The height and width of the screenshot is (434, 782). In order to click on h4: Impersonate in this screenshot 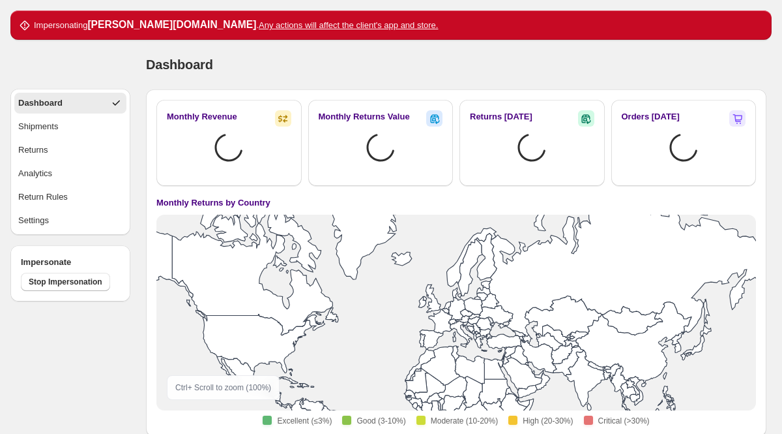, I will do `click(70, 262)`.